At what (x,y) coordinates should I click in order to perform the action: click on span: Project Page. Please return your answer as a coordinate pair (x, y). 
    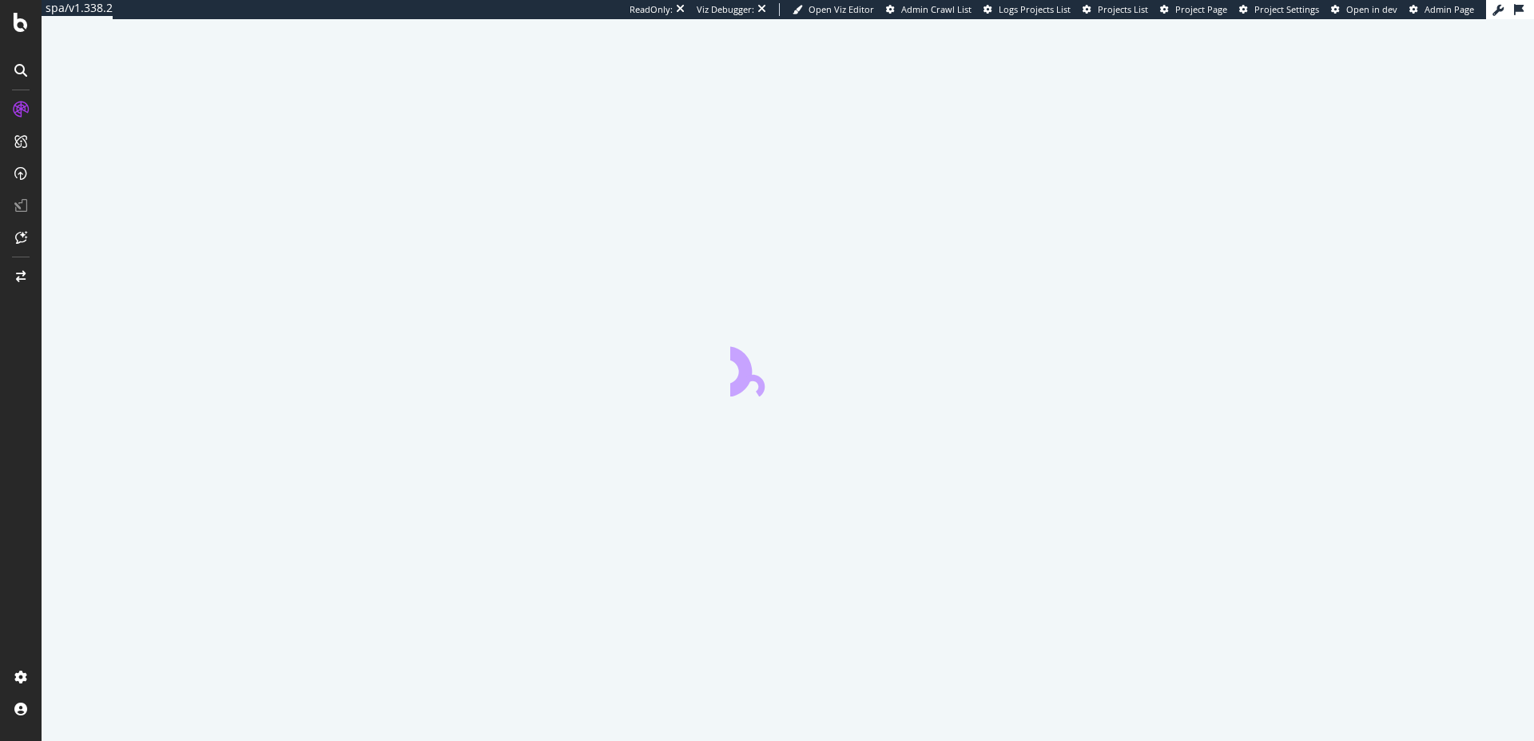
    Looking at the image, I should click on (1201, 9).